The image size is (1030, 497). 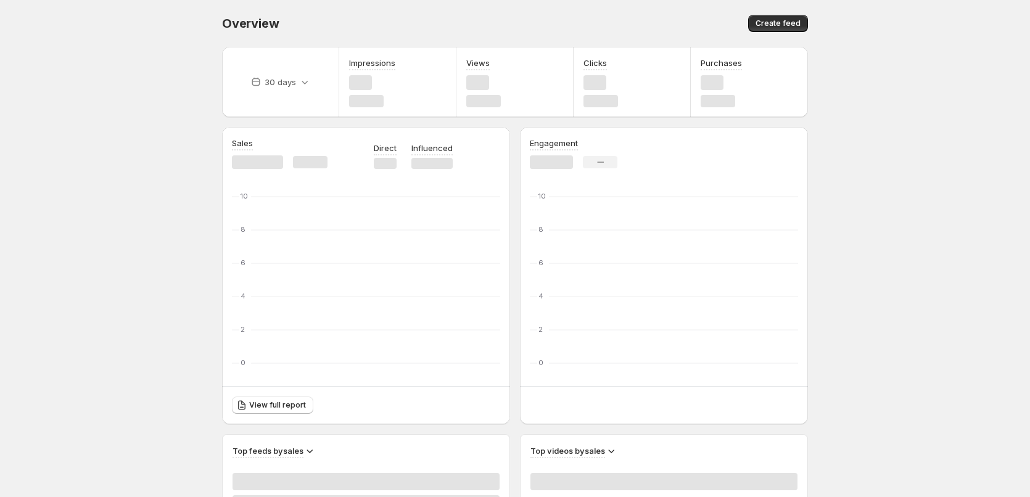 What do you see at coordinates (778, 23) in the screenshot?
I see `button: Create feed` at bounding box center [778, 23].